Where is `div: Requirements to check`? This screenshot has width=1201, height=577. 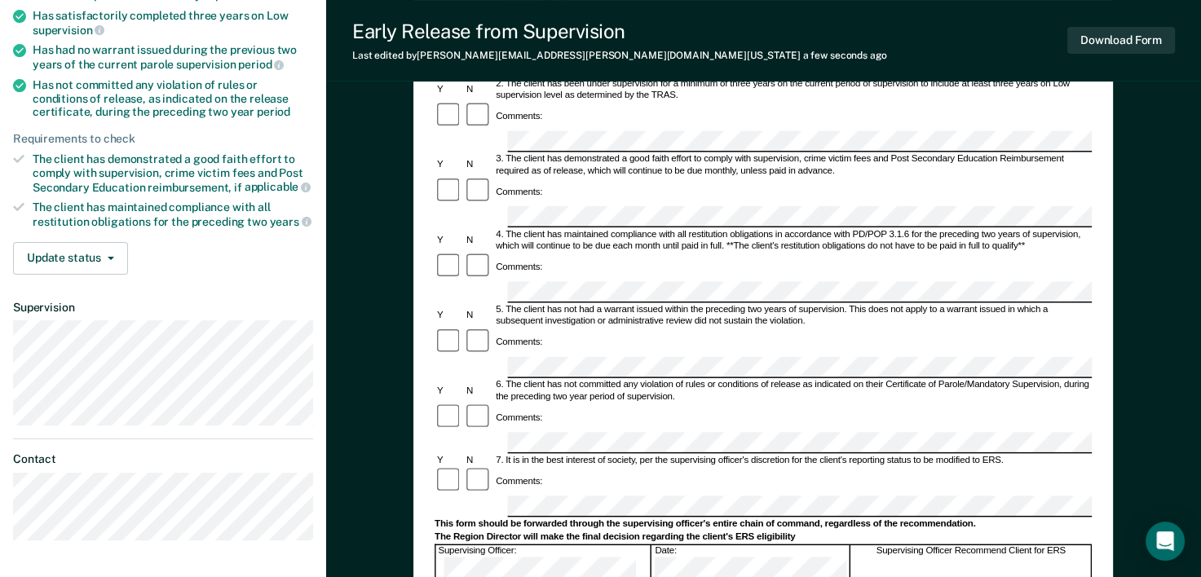 div: Requirements to check is located at coordinates (163, 139).